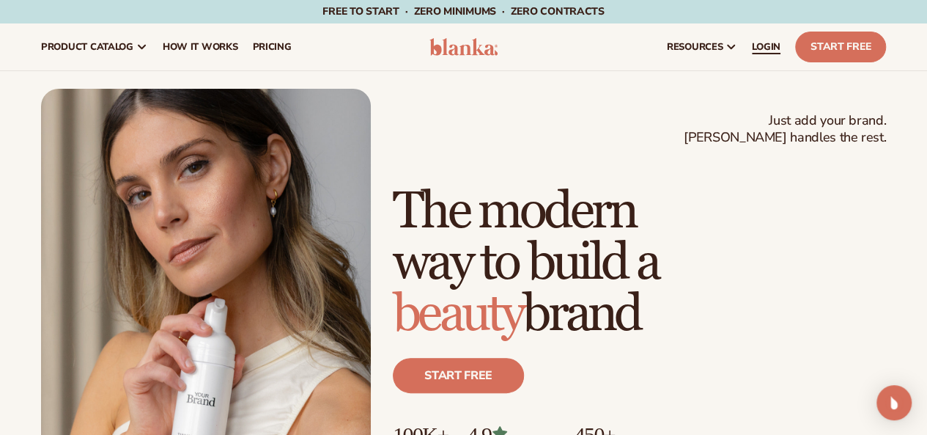  I want to click on div: Open Intercom Messenger, so click(894, 403).